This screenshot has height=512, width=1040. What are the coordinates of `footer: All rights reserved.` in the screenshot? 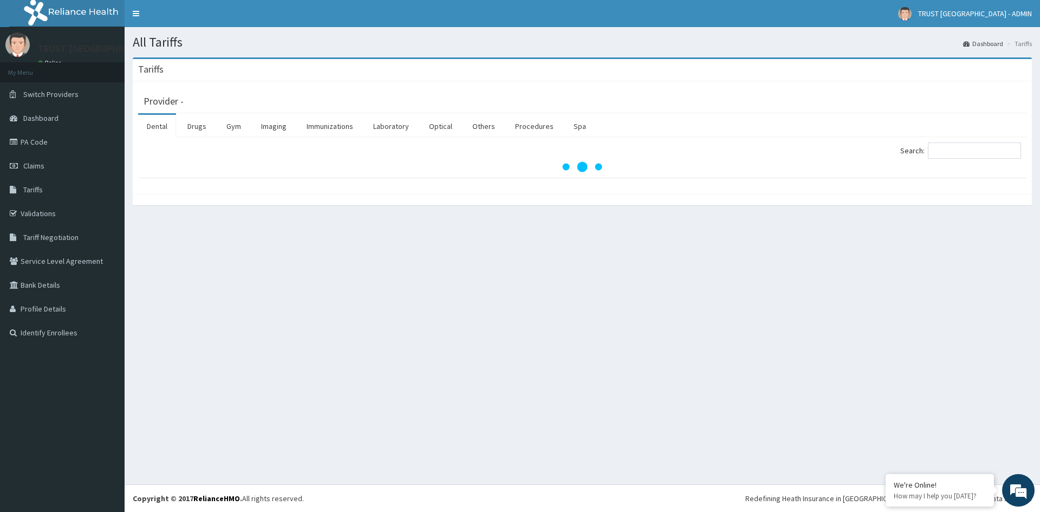 It's located at (582, 498).